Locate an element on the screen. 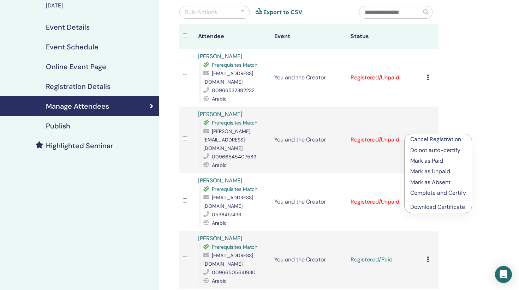  th: Event is located at coordinates (309, 36).